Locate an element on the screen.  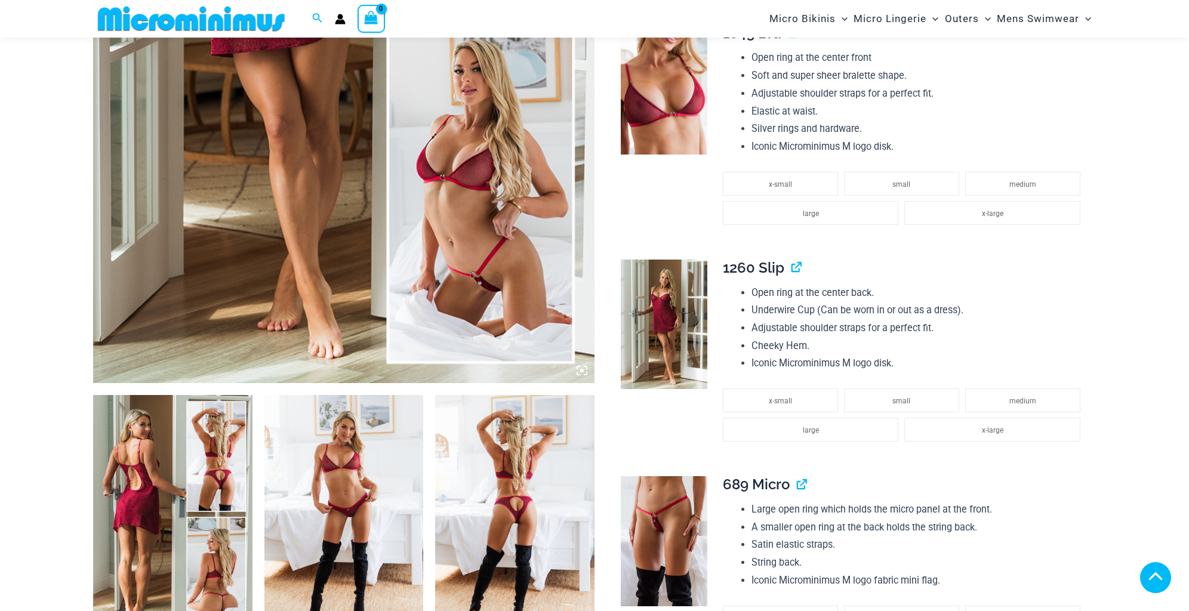
li: Large open ring which holds the micro panel at the front. is located at coordinates (918, 510).